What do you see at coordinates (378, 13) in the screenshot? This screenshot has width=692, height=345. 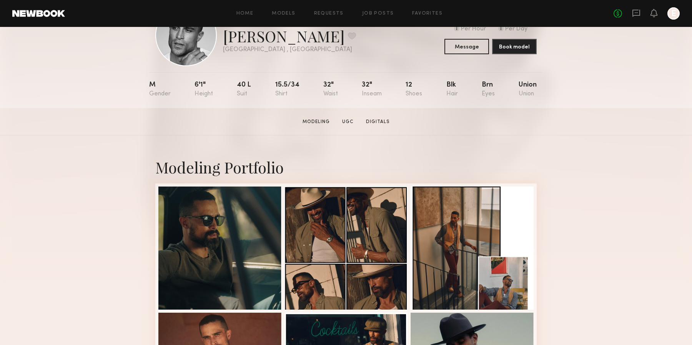 I see `a: Job Posts` at bounding box center [378, 13].